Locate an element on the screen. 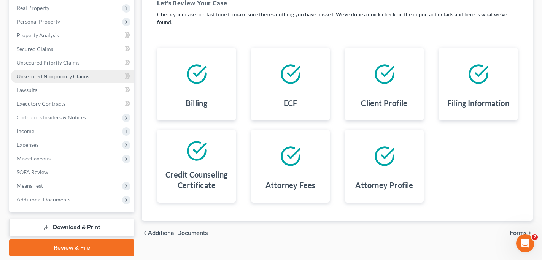  button: go back is located at coordinates (12, 10).